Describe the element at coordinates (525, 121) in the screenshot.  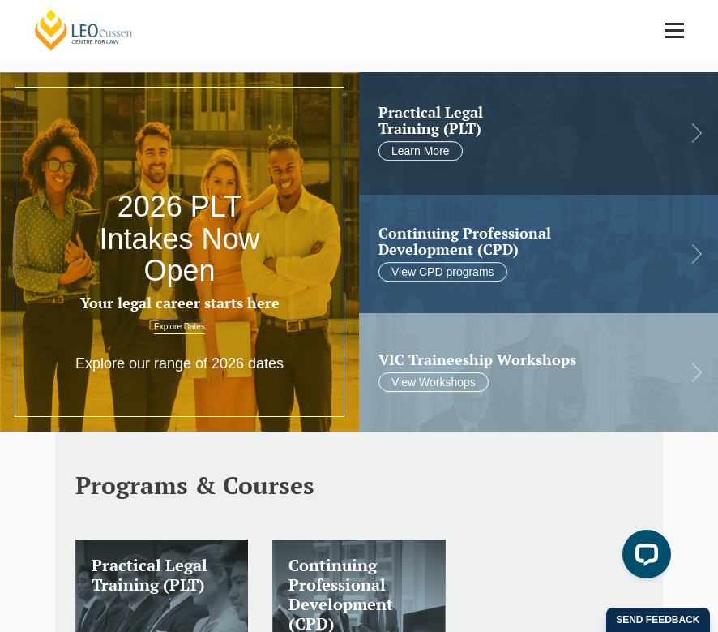
I see `a: Practical LegalTraining (PLT)` at that location.